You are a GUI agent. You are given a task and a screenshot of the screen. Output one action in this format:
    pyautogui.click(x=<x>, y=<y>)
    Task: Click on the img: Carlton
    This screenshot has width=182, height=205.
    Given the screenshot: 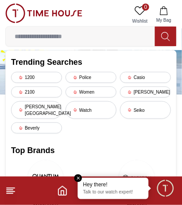 What is the action you would take?
    pyautogui.click(x=137, y=178)
    